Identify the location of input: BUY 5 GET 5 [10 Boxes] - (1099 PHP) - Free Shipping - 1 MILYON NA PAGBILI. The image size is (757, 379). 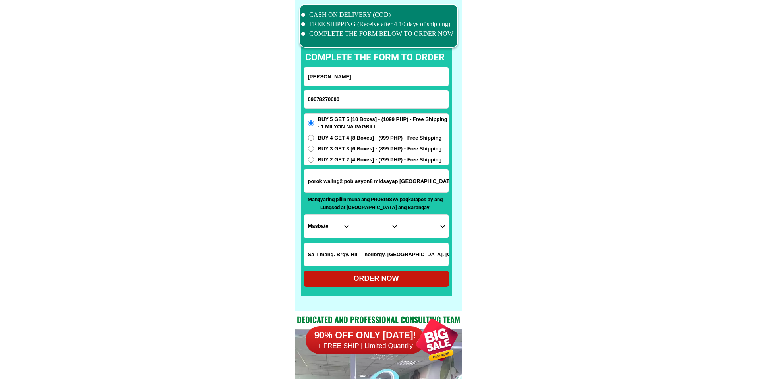
(311, 123).